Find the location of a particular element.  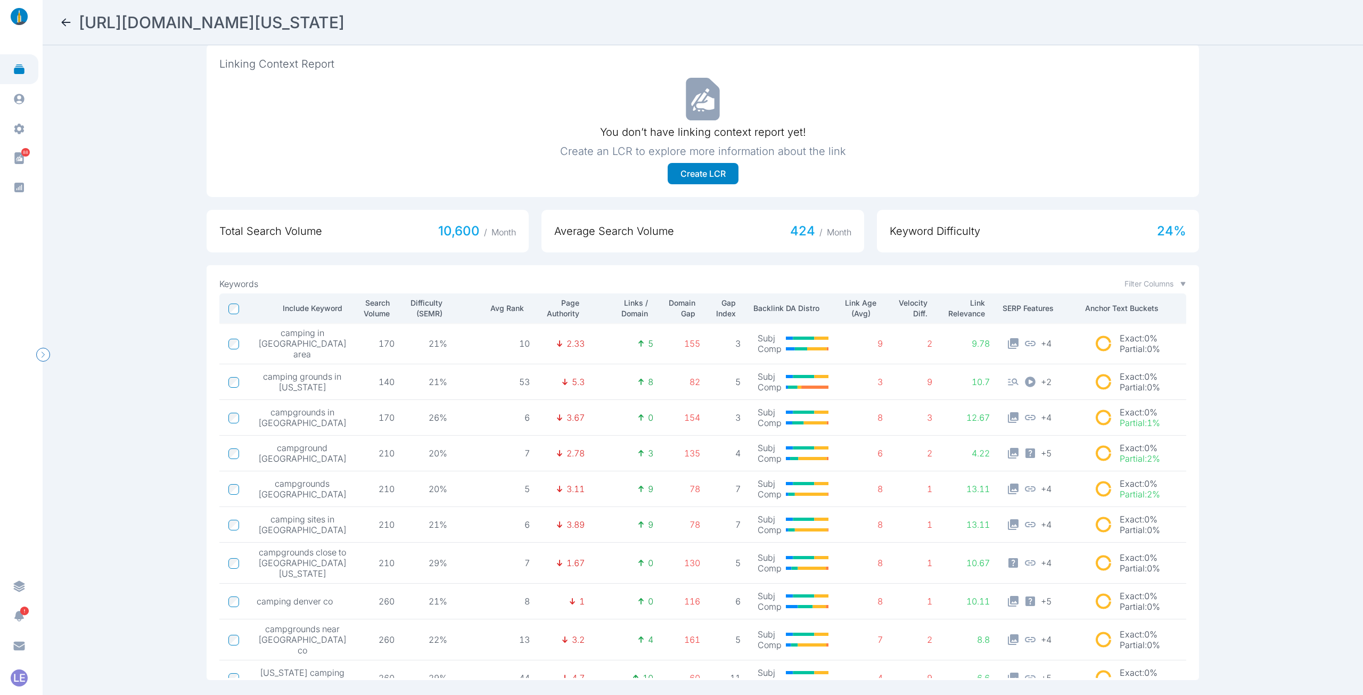

p: Avg Rank is located at coordinates (492, 308).